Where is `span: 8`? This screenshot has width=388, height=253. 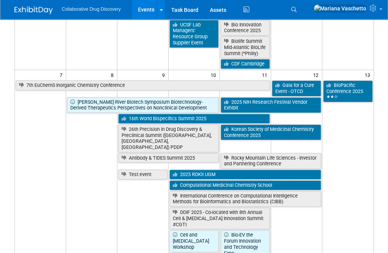
span: 8 is located at coordinates (114, 75).